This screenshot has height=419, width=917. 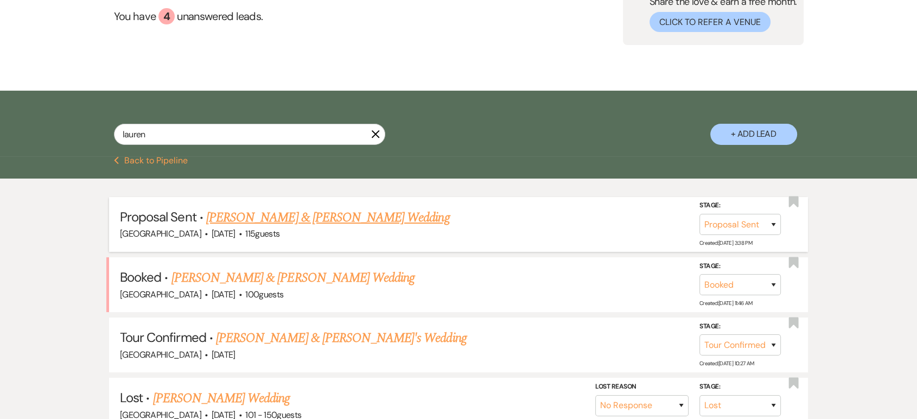 I want to click on button: Click to Refer a Venue, so click(x=709, y=22).